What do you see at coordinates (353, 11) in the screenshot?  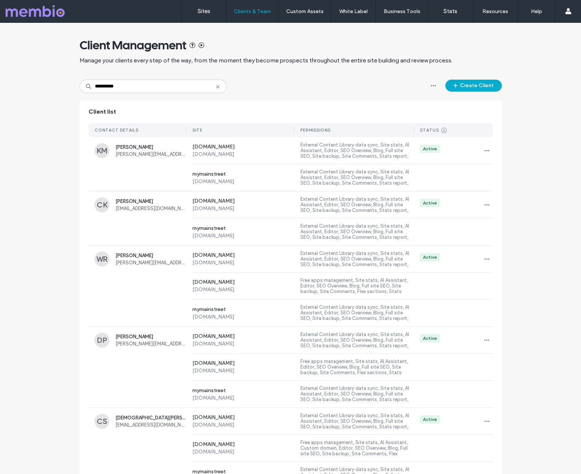 I see `label: White Label` at bounding box center [353, 11].